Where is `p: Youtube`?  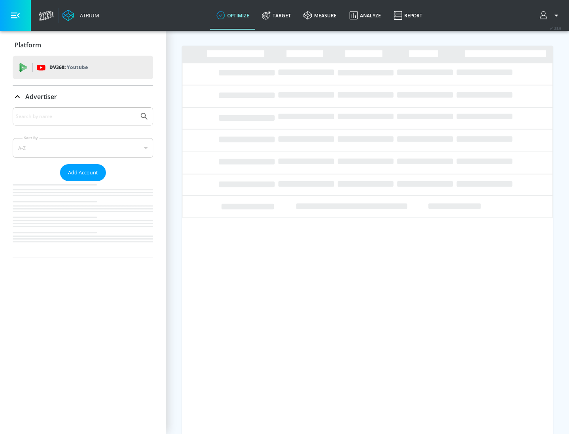 p: Youtube is located at coordinates (77, 67).